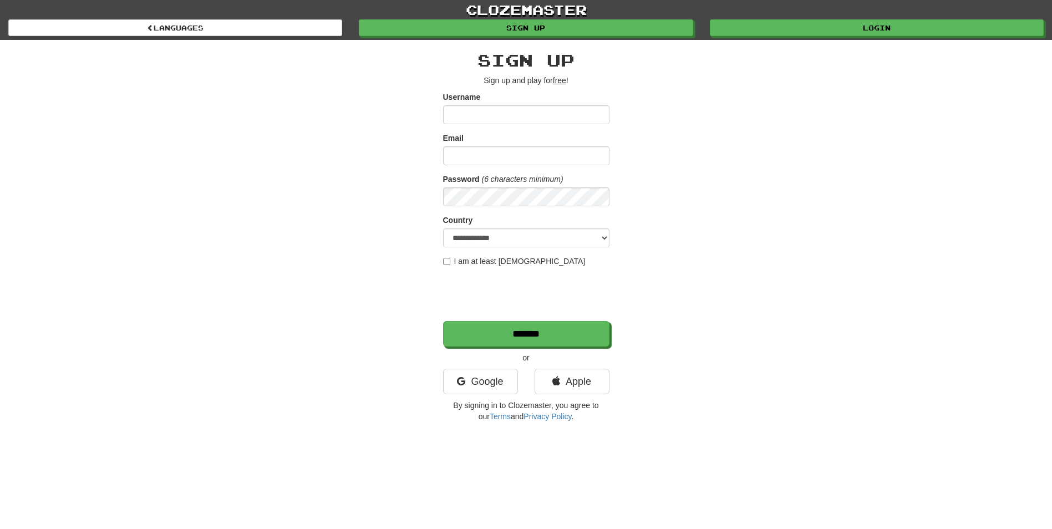  Describe the element at coordinates (526, 358) in the screenshot. I see `p: or` at that location.